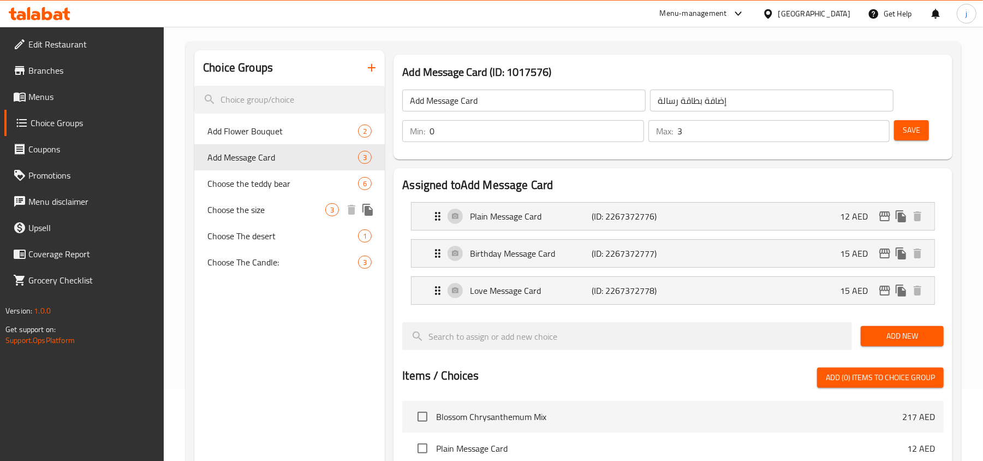 Image resolution: width=983 pixels, height=461 pixels. I want to click on button: Add (0) items to choice group, so click(881, 377).